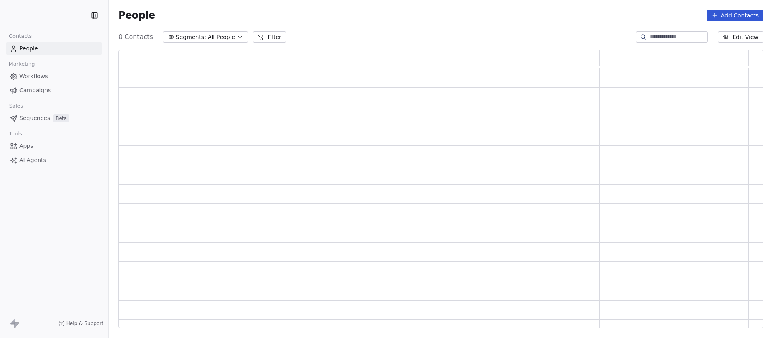 This screenshot has width=773, height=338. I want to click on span: Tools, so click(15, 134).